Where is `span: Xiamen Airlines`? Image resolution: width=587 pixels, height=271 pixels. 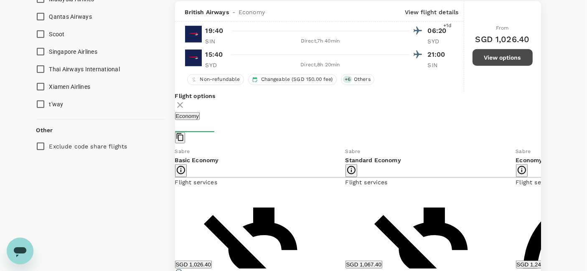 span: Xiamen Airlines is located at coordinates (70, 87).